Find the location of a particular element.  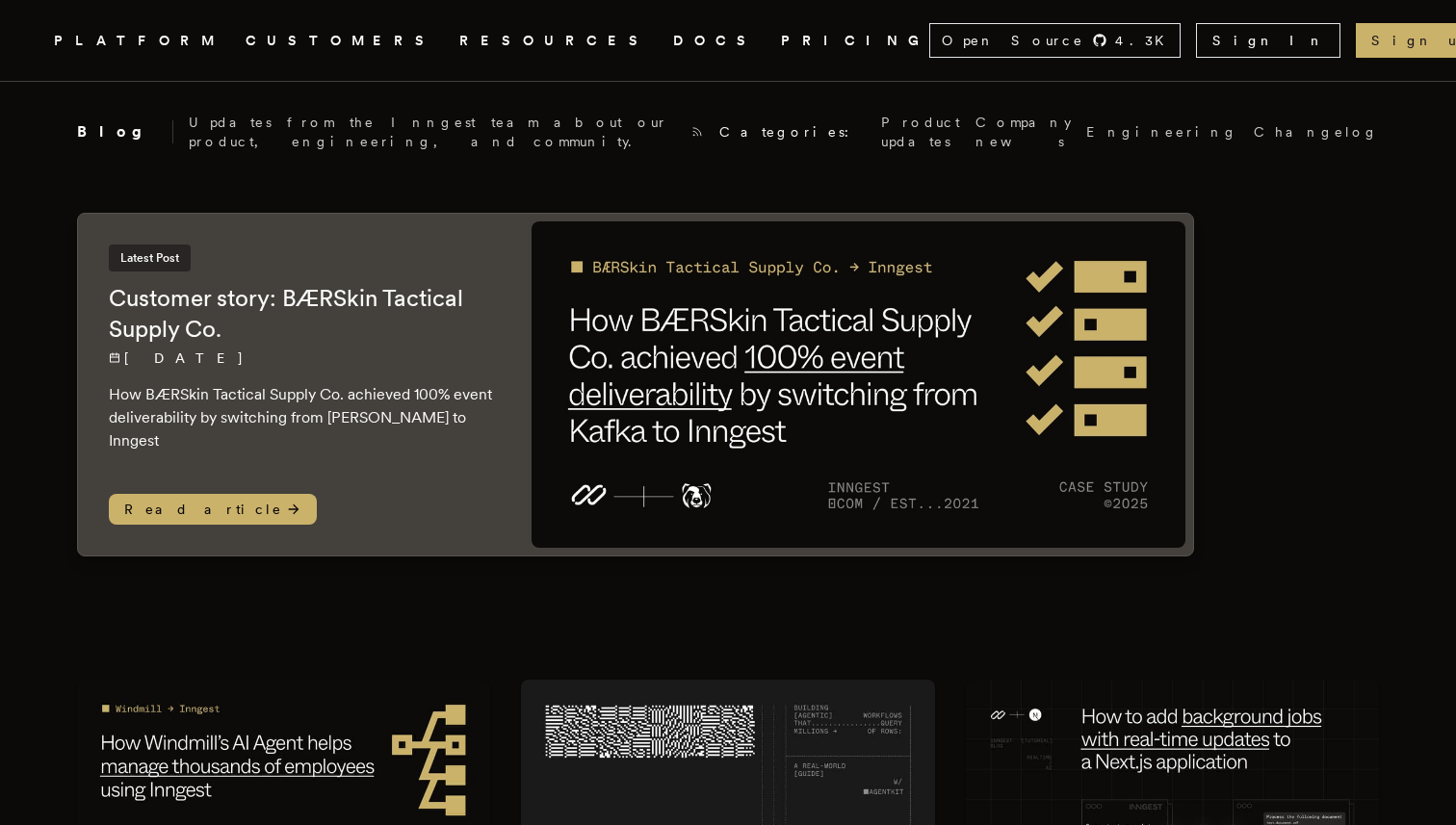

a: Sign In is located at coordinates (1268, 41).